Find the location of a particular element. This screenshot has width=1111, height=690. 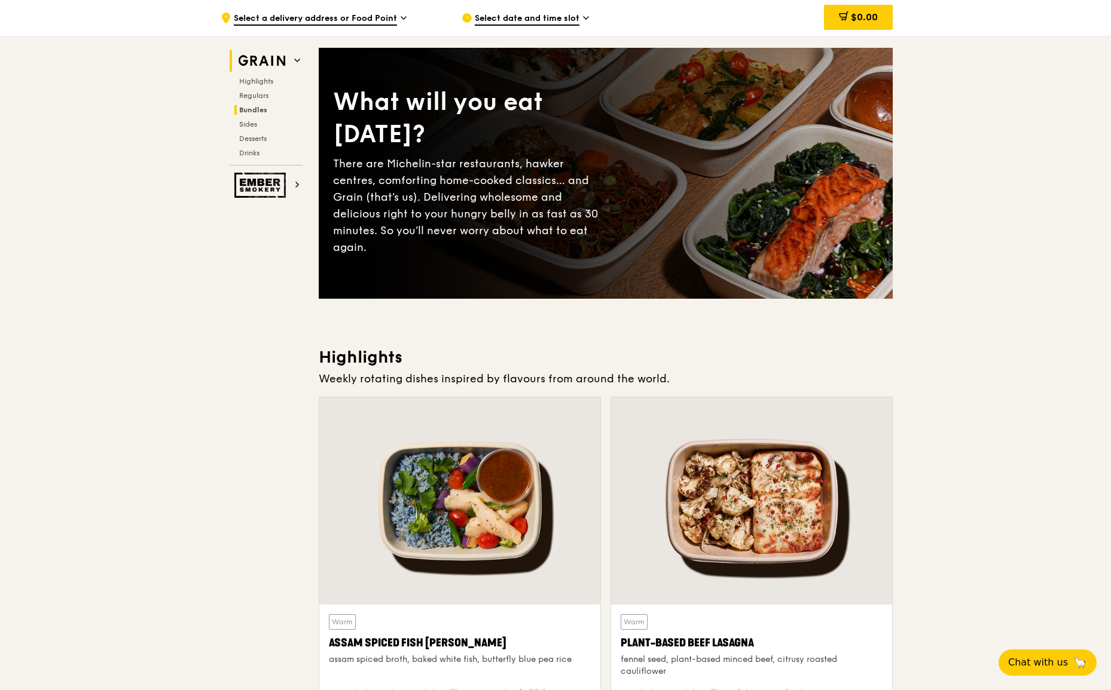

img: Grain web logo is located at coordinates (262, 61).